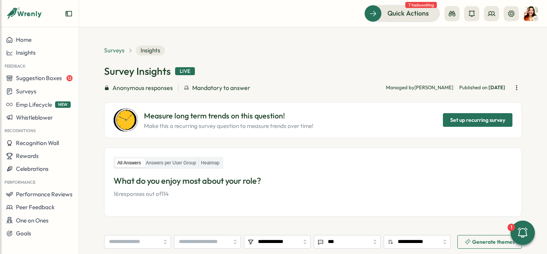  I want to click on span: NEW, so click(63, 105).